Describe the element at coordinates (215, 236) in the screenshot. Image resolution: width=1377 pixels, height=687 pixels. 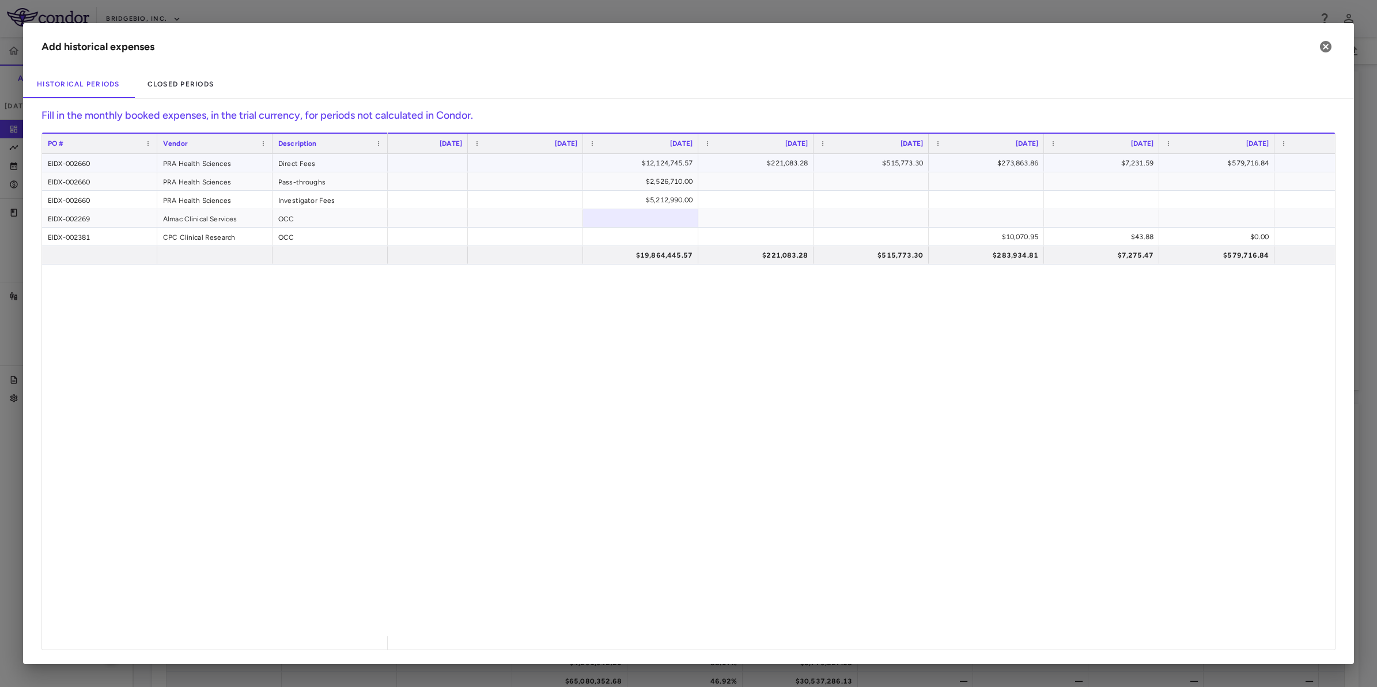
I see `div: CPC Clinical Research` at that location.